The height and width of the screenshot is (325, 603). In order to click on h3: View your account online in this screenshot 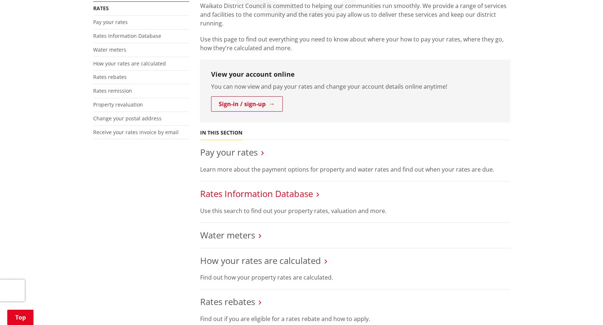, I will do `click(355, 75)`.